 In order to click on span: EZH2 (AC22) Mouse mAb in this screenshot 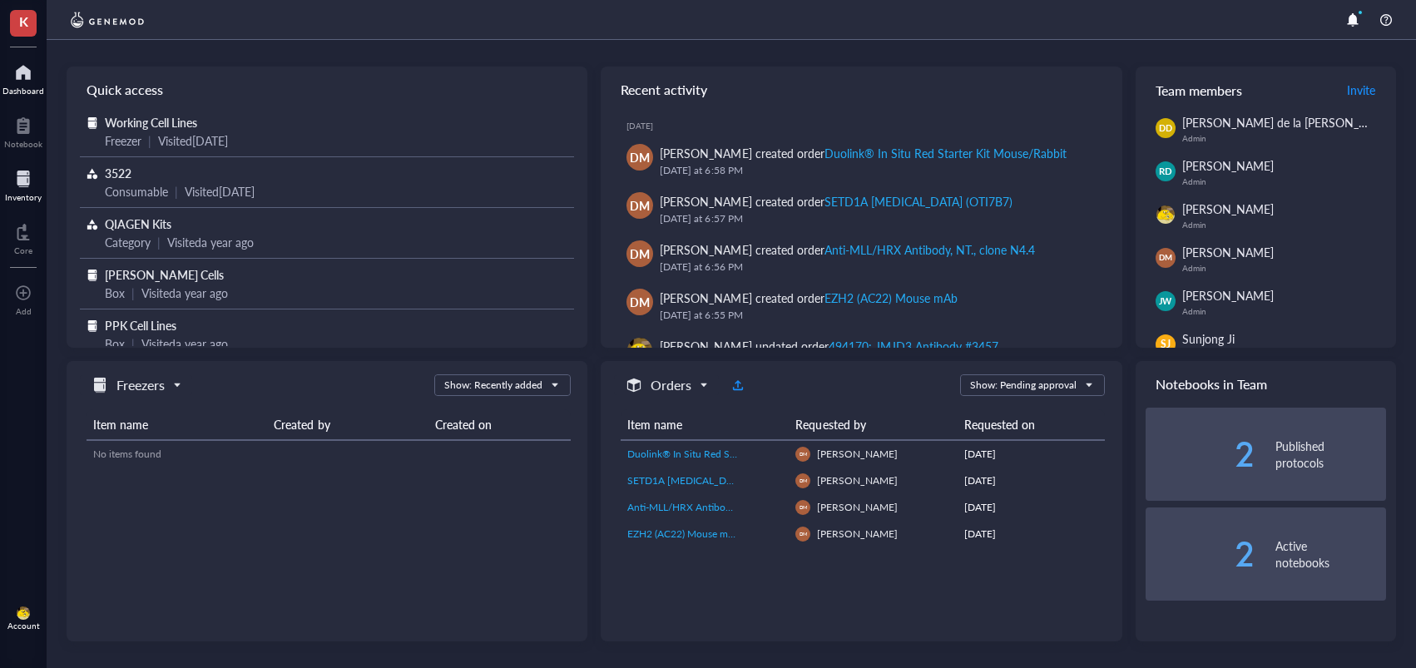, I will do `click(684, 533)`.